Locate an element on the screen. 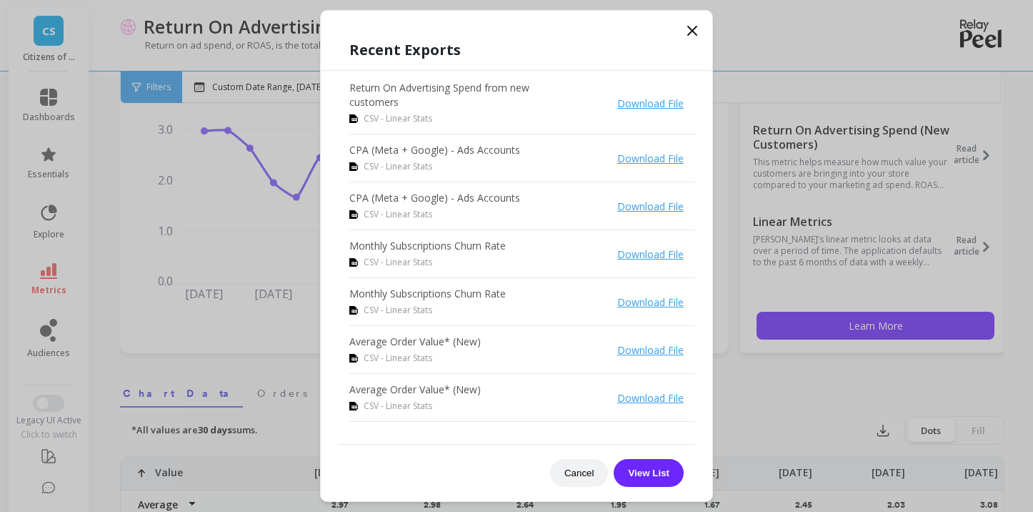 The height and width of the screenshot is (512, 1033). button: View List is located at coordinates (649, 472).